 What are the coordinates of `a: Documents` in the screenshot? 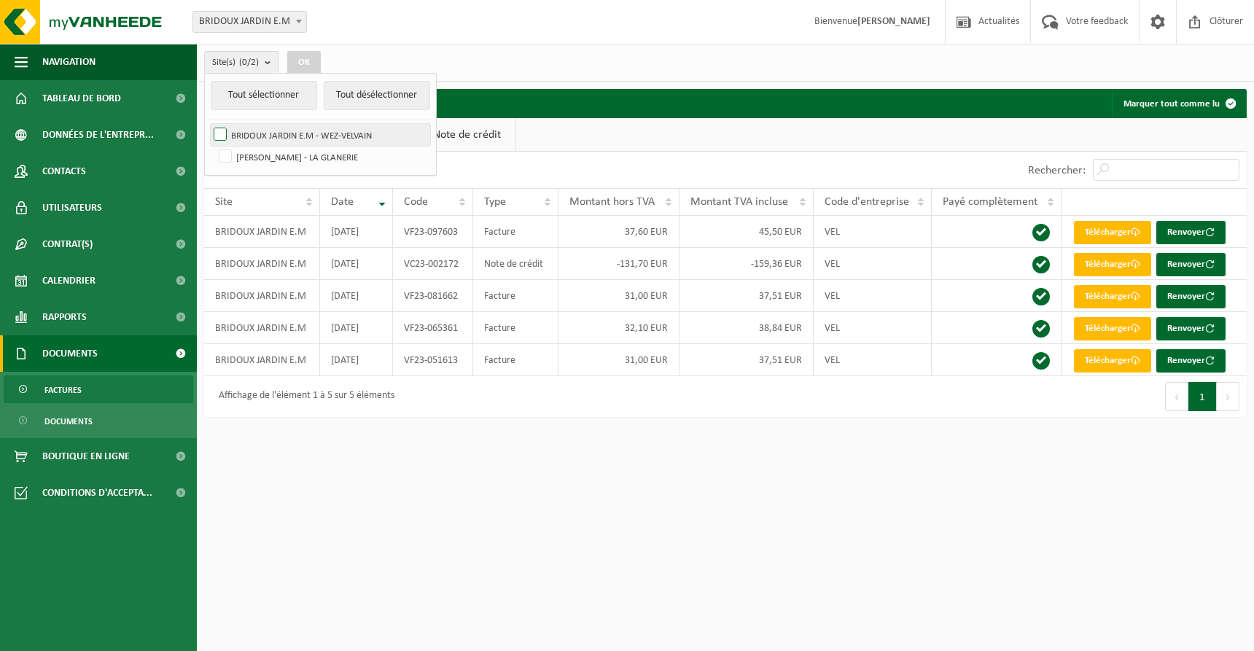 It's located at (98, 421).